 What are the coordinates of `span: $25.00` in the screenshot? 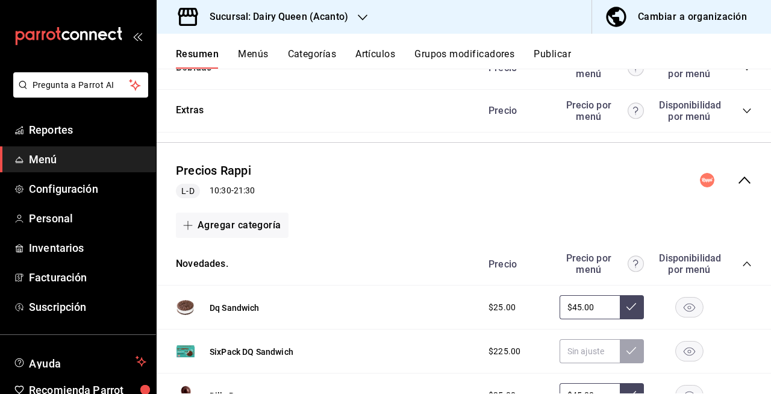 It's located at (502, 307).